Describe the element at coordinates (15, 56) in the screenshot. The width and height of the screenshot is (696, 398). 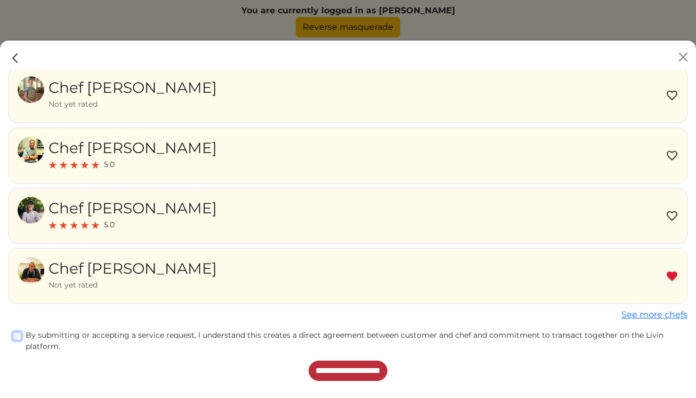
I see `a: Close` at that location.